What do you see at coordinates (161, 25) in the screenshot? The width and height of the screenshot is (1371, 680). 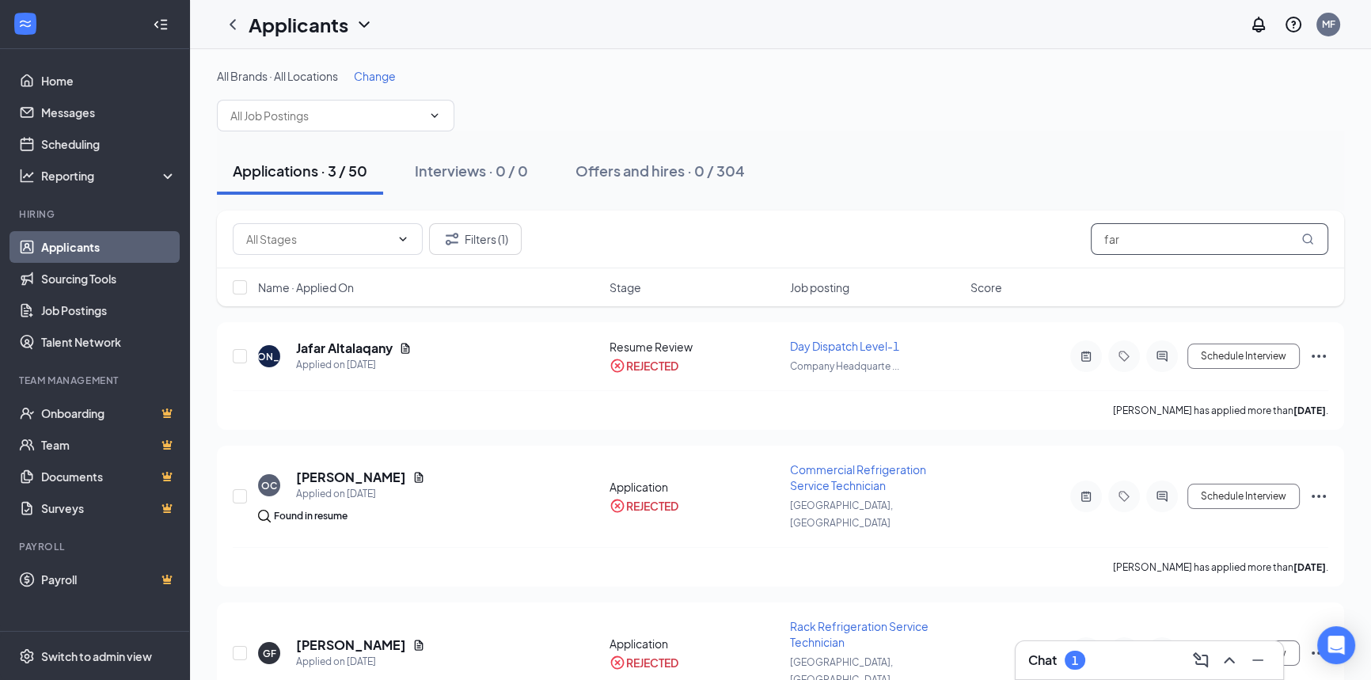 I see `svg: Collapse` at bounding box center [161, 25].